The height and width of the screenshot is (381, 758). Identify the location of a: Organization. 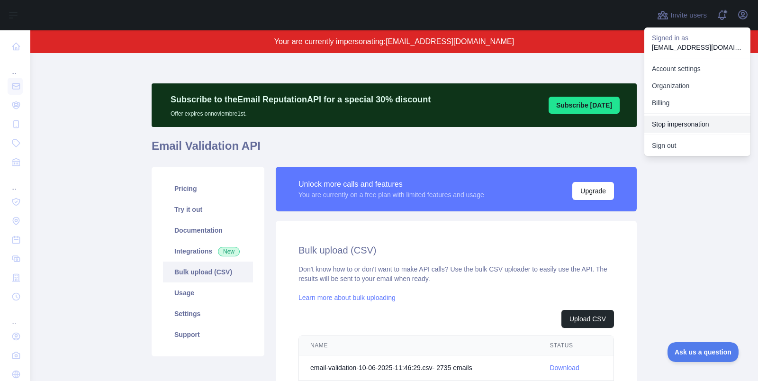
(697, 86).